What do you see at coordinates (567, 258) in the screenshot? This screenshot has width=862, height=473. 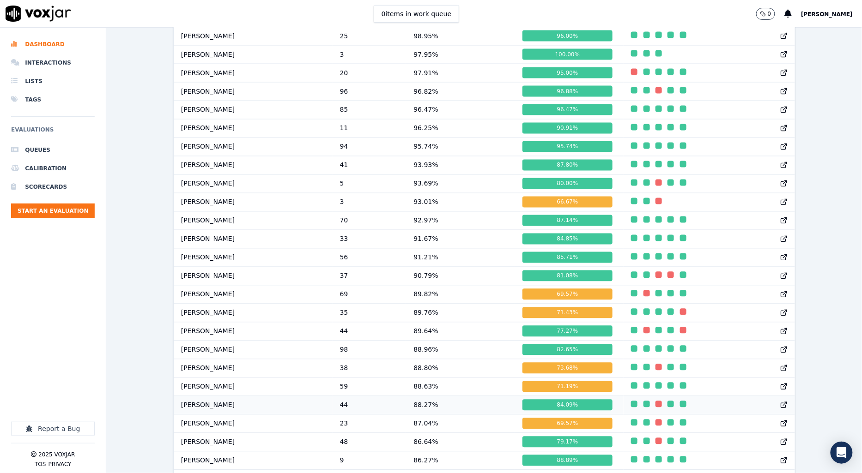 I see `div: 85.71 %` at bounding box center [567, 258].